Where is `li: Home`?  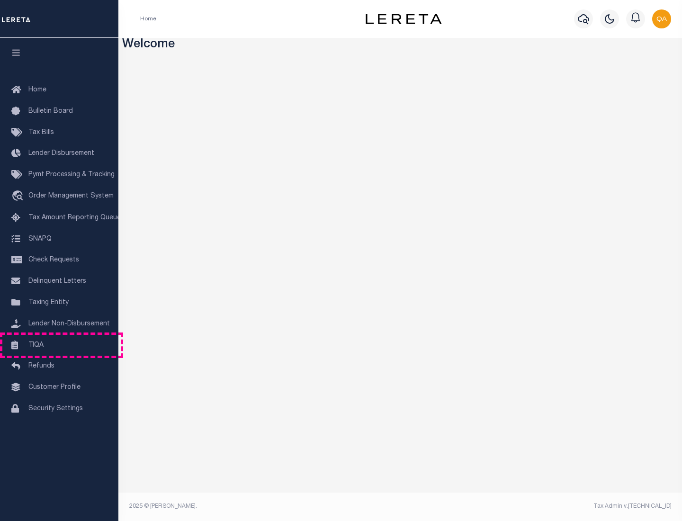 li: Home is located at coordinates (148, 19).